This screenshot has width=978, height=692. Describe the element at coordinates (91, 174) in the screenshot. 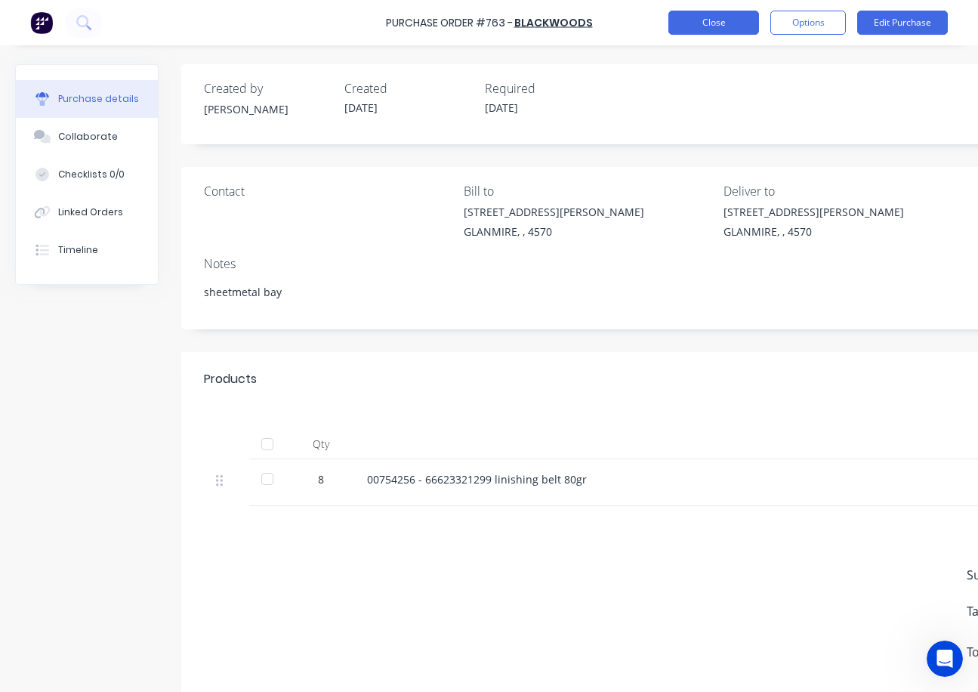

I see `div: Checklists 0/0` at that location.